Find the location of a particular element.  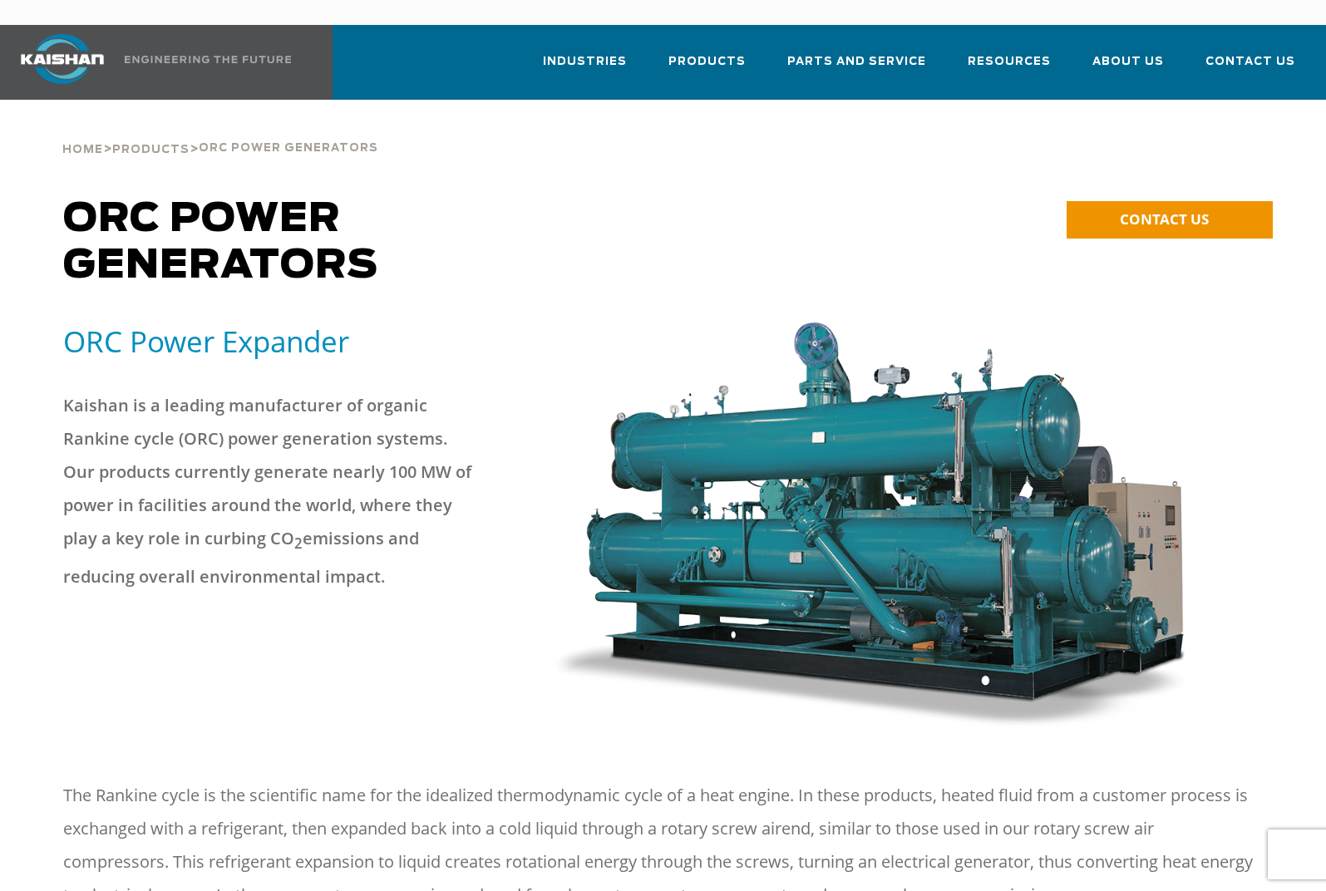

a: Industries is located at coordinates (584, 68).